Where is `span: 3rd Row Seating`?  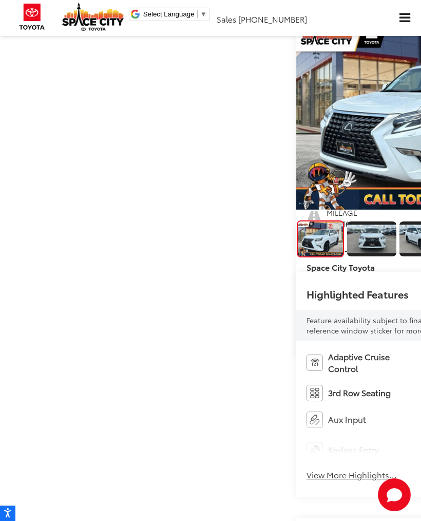 span: 3rd Row Seating is located at coordinates (359, 392).